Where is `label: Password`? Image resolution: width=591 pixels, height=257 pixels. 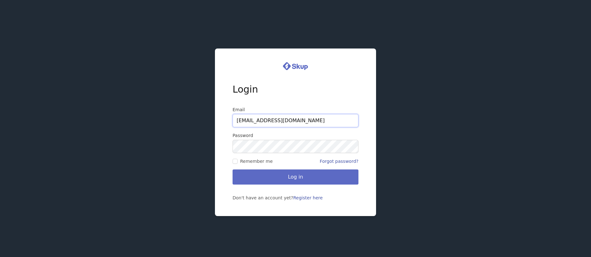
label: Password is located at coordinates (295, 135).